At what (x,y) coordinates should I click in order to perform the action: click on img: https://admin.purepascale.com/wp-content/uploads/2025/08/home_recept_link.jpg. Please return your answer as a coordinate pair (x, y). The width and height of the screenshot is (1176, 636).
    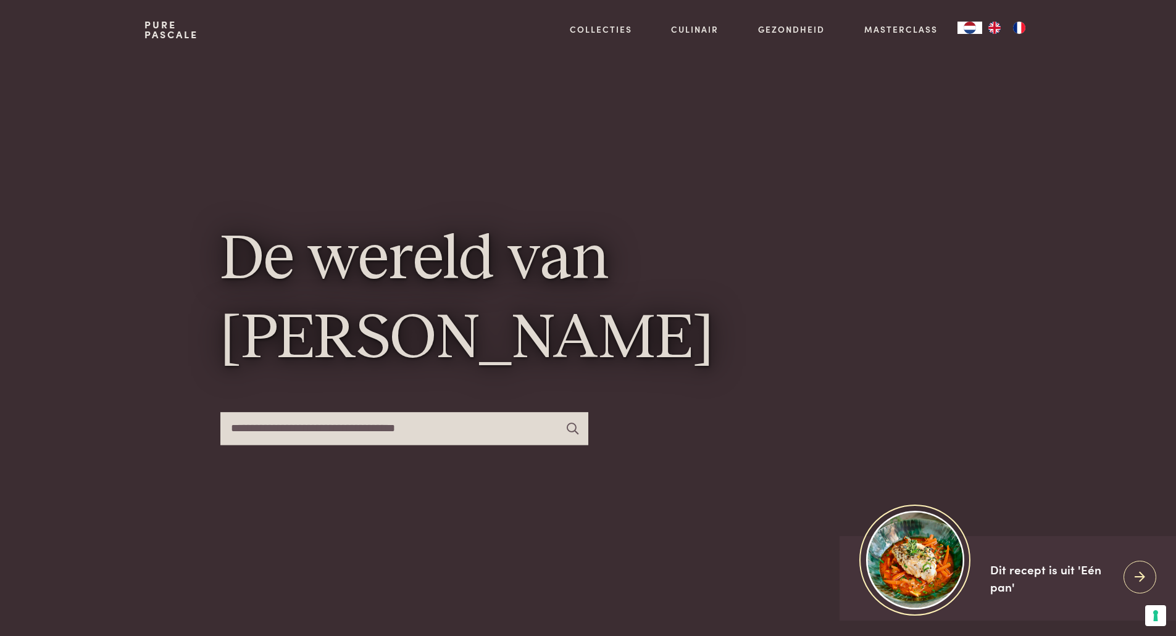
    Looking at the image, I should click on (915, 560).